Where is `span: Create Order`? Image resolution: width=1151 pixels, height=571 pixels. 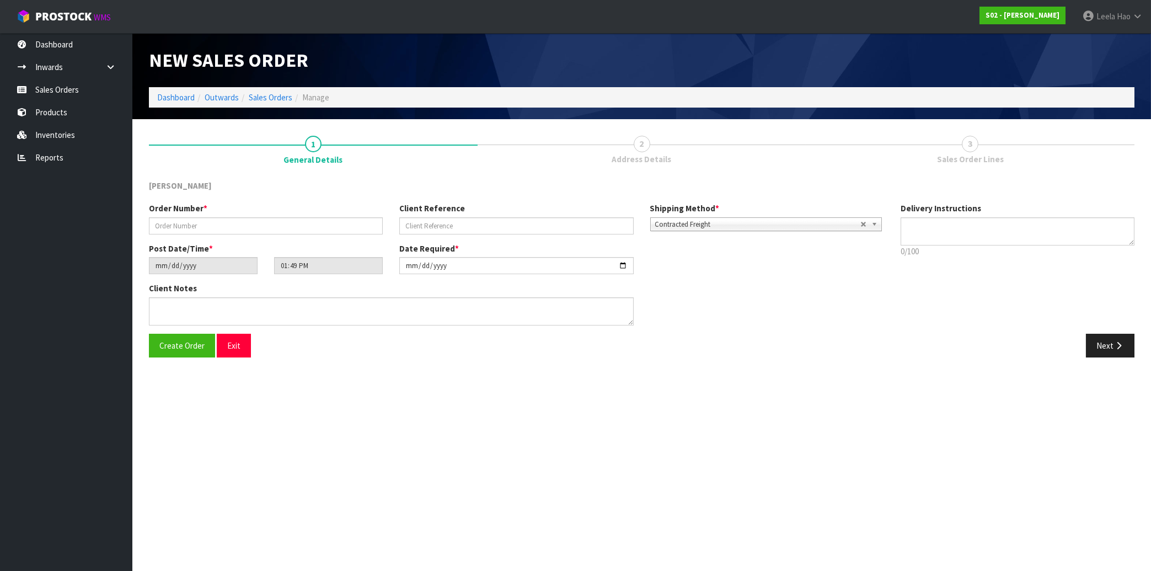 span: Create Order is located at coordinates (182, 345).